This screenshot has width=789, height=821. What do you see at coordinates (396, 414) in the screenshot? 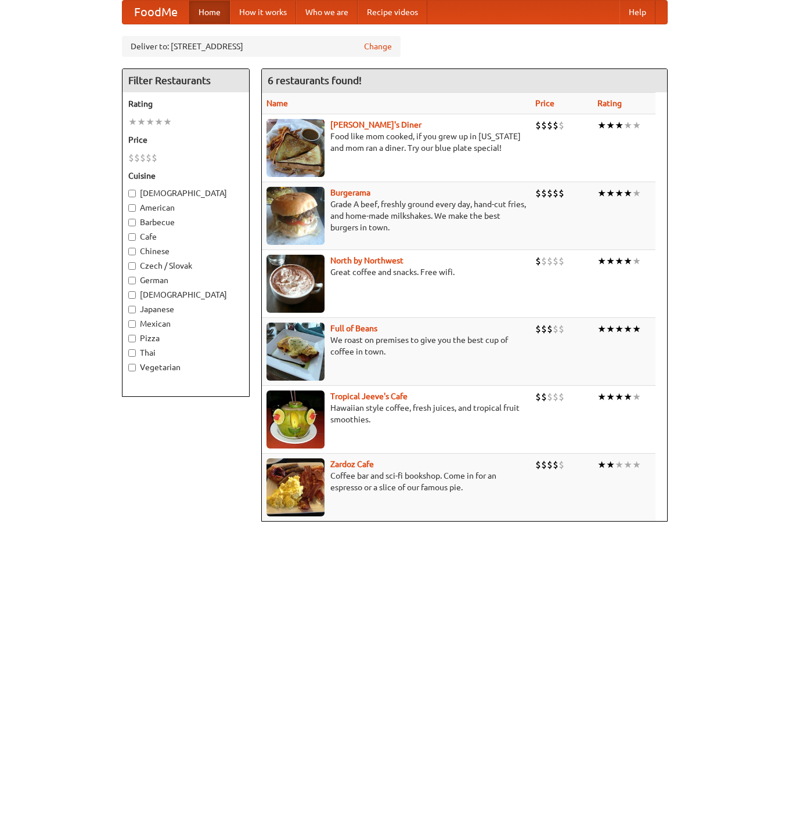
I see `p: Hawaiian style coffee, fresh juices, and tropical fruit smoothies.` at bounding box center [396, 414].